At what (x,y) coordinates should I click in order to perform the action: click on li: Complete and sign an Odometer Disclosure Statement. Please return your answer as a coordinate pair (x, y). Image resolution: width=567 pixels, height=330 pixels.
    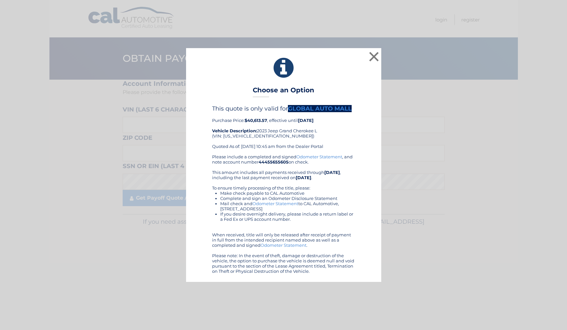
    Looking at the image, I should click on (287, 198).